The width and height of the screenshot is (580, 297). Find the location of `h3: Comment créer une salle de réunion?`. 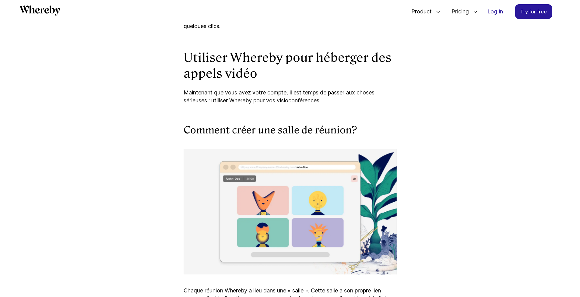

h3: Comment créer une salle de réunion? is located at coordinates (290, 130).